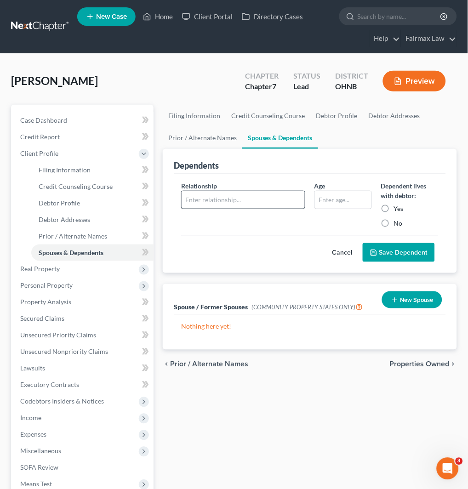 This screenshot has width=468, height=489. Describe the element at coordinates (50, 385) in the screenshot. I see `span: Executory Contracts` at that location.